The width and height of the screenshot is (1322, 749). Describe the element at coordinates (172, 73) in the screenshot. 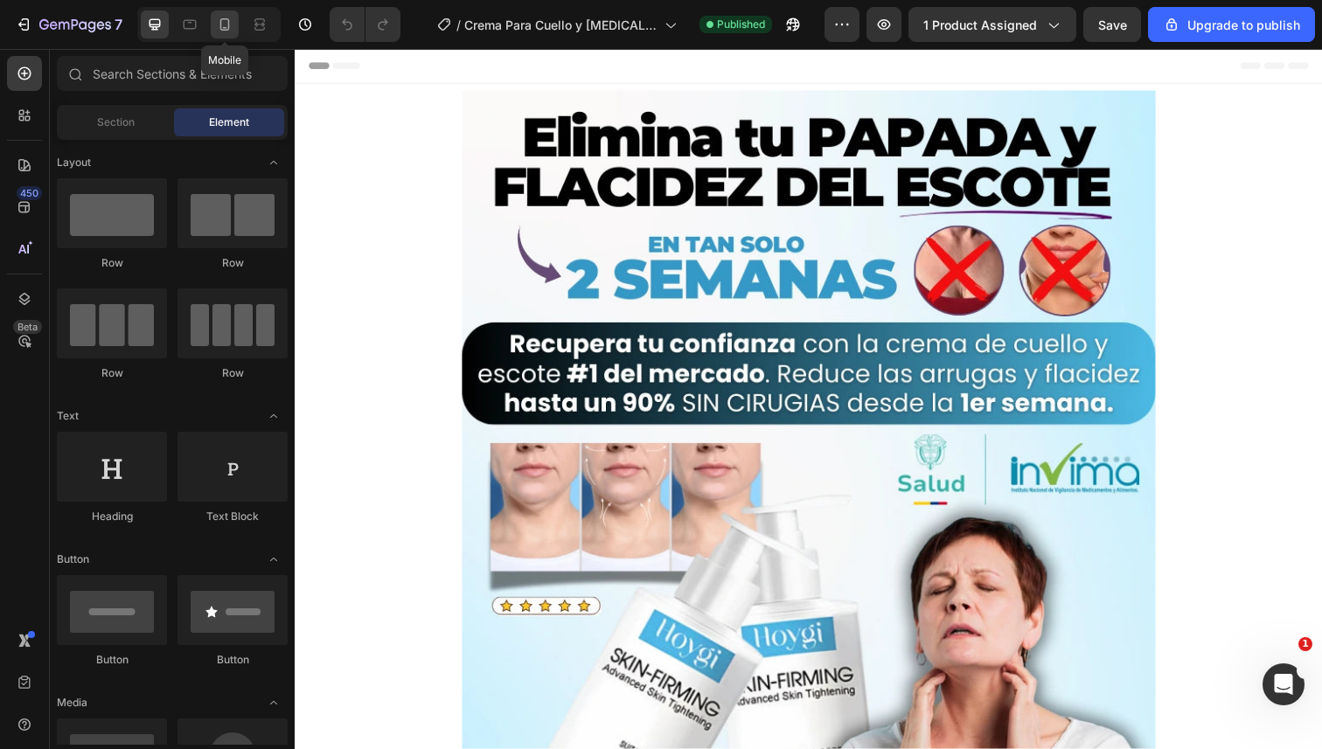

I see `input: Search Sections & Elements` at that location.